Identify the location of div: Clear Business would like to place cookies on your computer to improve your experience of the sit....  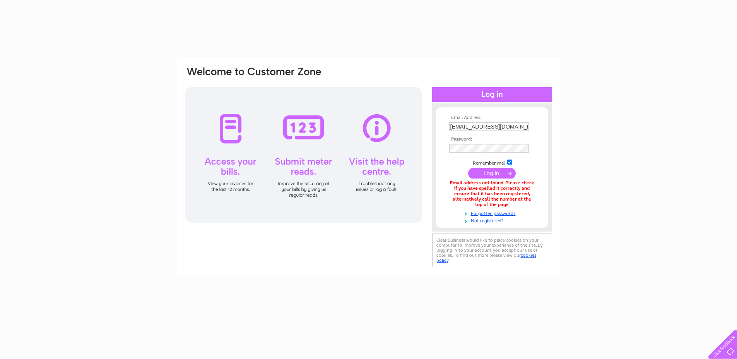
(492, 250).